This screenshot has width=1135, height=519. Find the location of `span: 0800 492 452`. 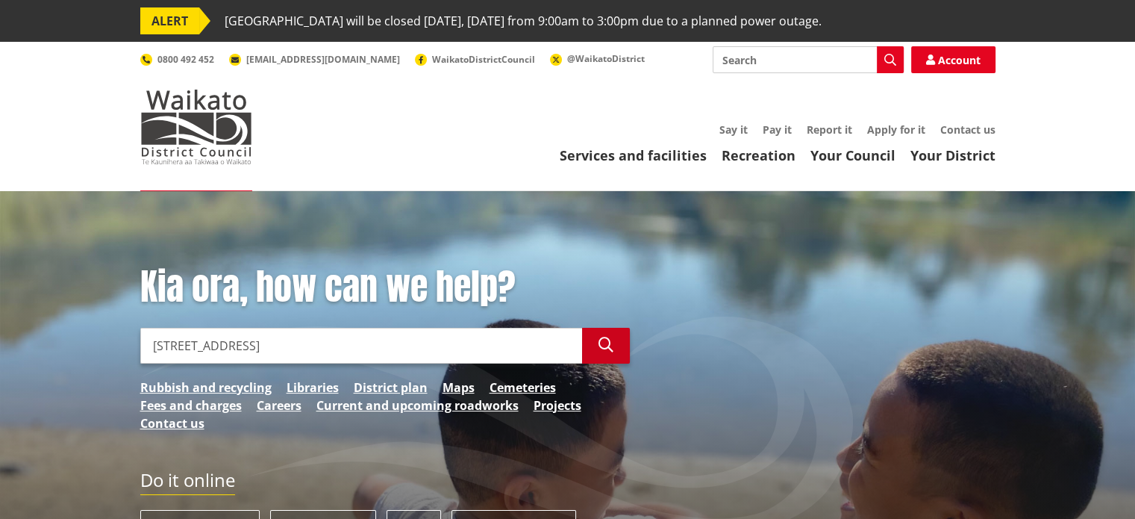

span: 0800 492 452 is located at coordinates (186, 59).